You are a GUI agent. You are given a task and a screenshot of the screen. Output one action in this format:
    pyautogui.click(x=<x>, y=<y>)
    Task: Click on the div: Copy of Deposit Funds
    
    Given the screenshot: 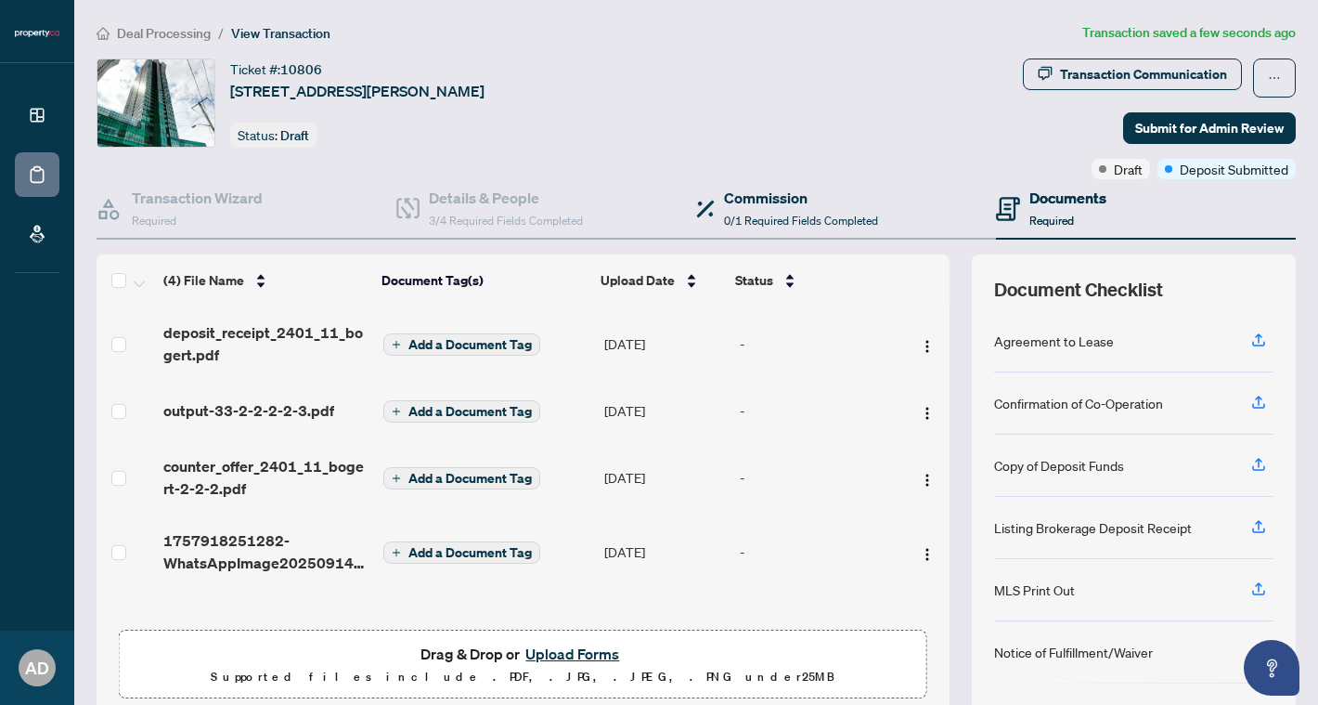 What is the action you would take?
    pyautogui.click(x=1059, y=465)
    